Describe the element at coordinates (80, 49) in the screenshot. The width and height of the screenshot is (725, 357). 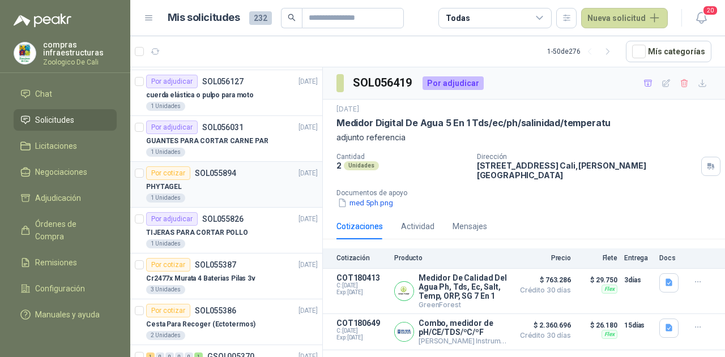
I see `p: compras infraestructuras` at that location.